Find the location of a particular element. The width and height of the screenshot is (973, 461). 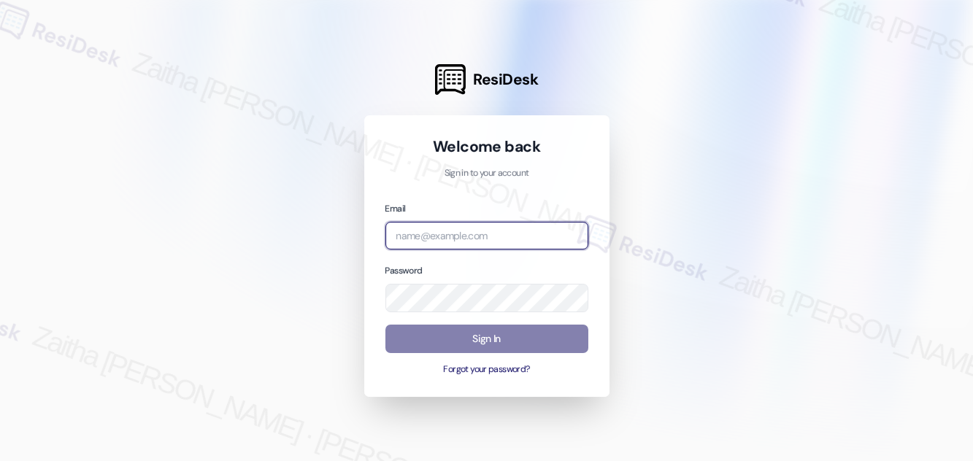

input: name@example.com is located at coordinates (487, 236).